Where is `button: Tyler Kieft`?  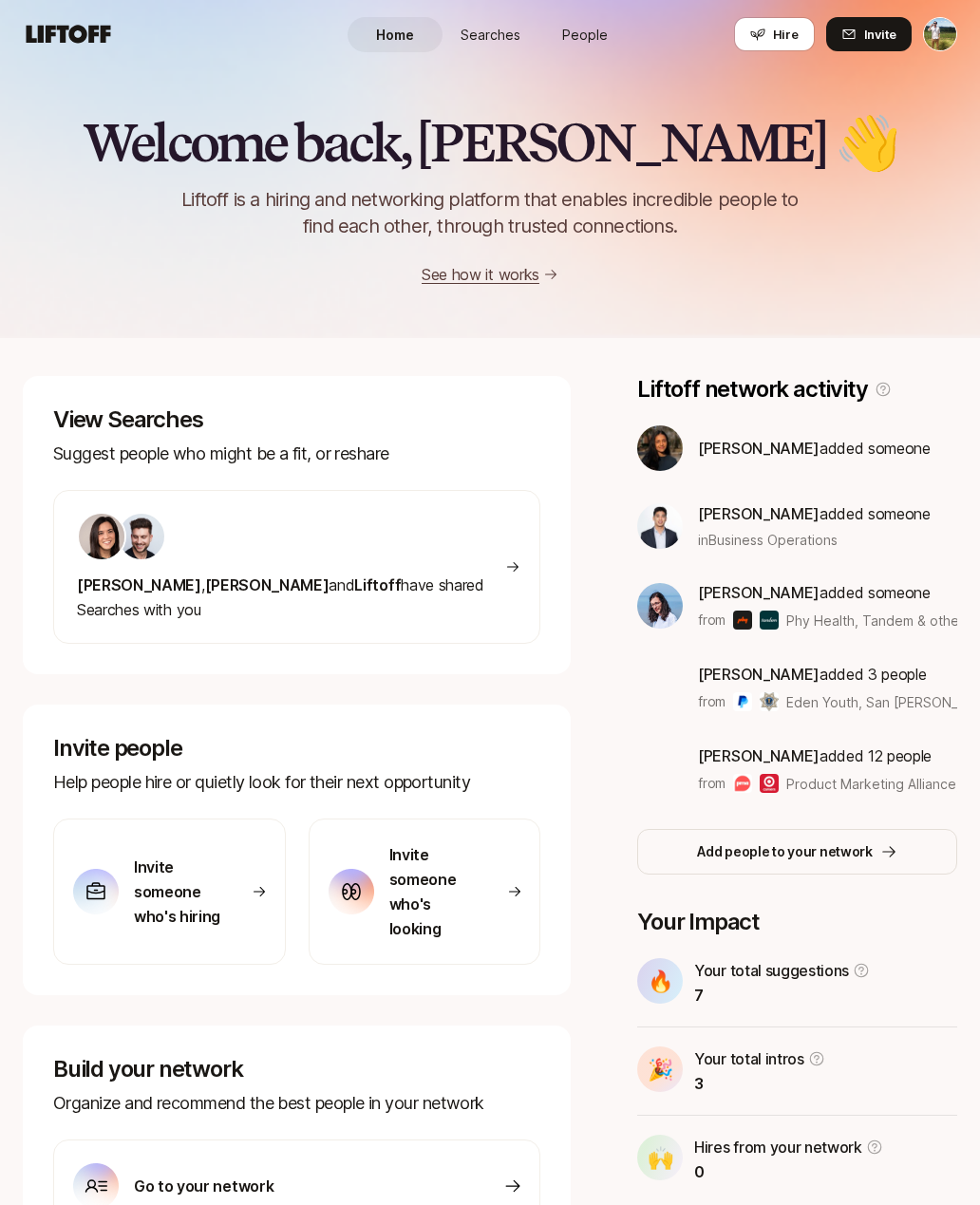
button: Tyler Kieft is located at coordinates (940, 34).